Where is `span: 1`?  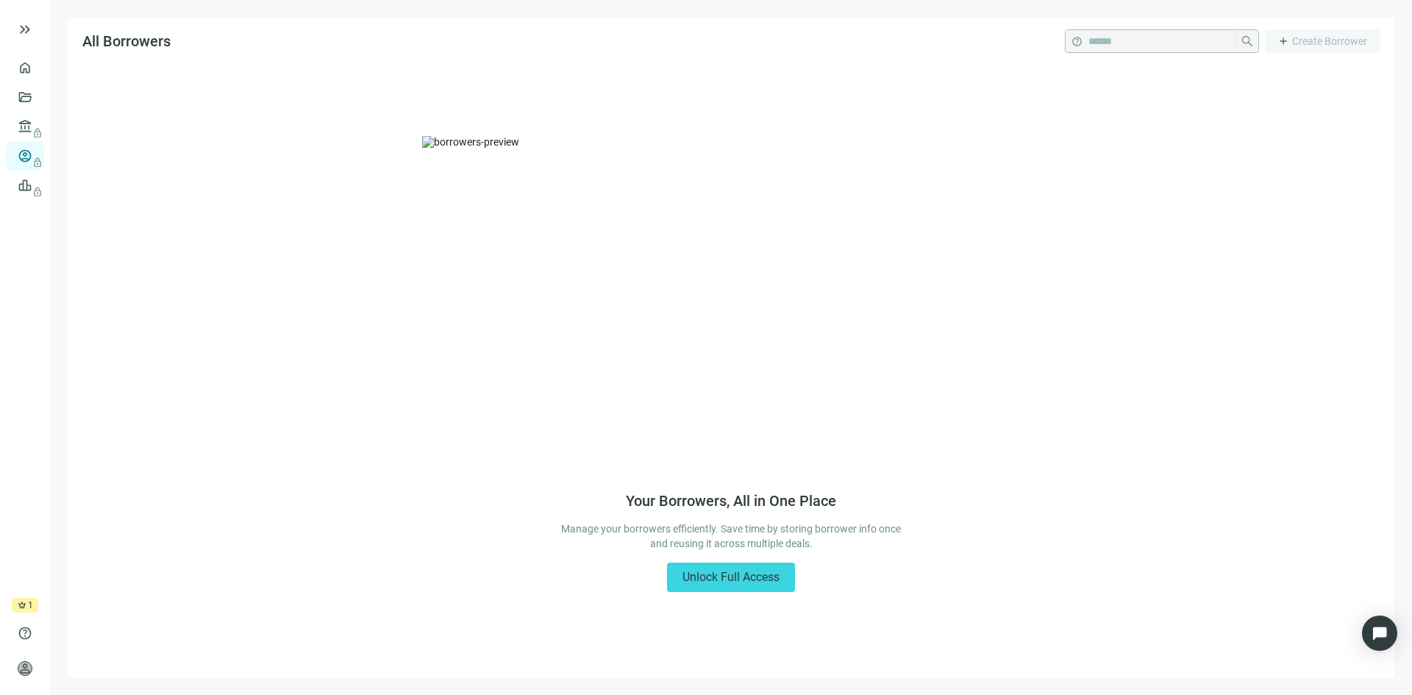 span: 1 is located at coordinates (30, 605).